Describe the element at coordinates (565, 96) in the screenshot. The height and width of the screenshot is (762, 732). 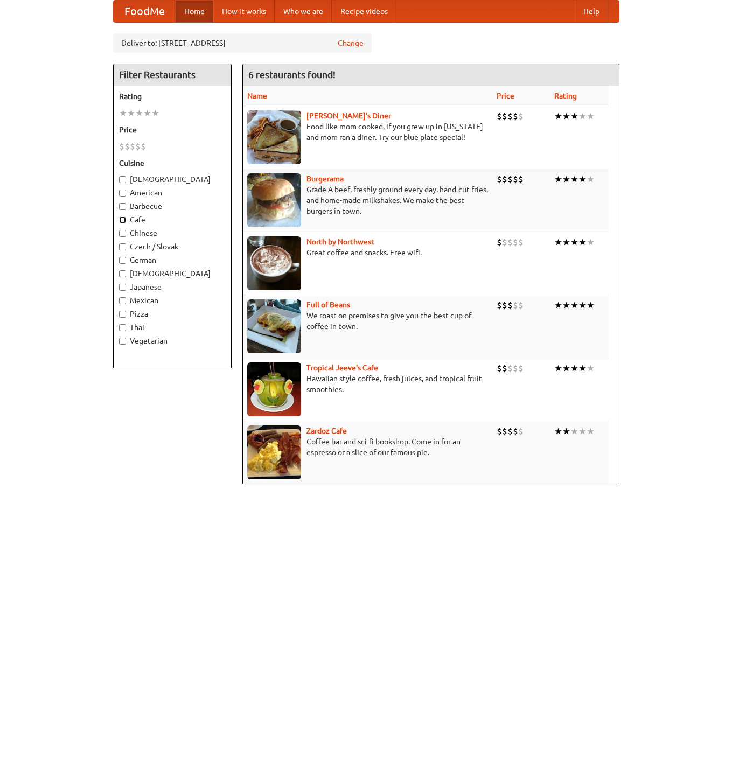
I see `a: Rating` at that location.